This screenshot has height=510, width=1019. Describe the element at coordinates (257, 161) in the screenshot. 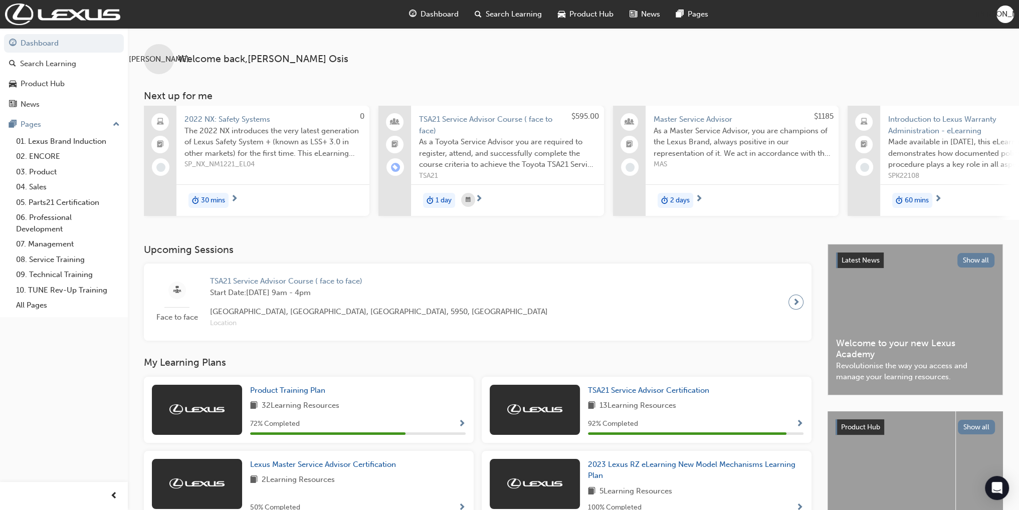

I see `a: 02022 NX: Safety SystemsThe 2022 NX introduces the very latest generation of Lexus Safety System ...` at that location.